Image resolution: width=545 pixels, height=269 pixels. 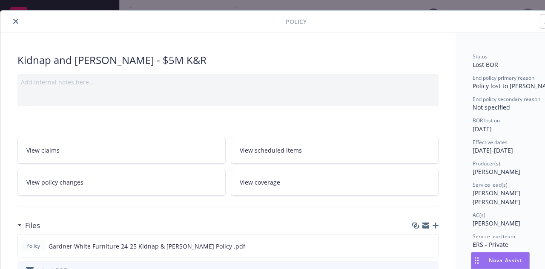 What do you see at coordinates (479, 215) in the screenshot?
I see `span: AC(s)` at bounding box center [479, 215].